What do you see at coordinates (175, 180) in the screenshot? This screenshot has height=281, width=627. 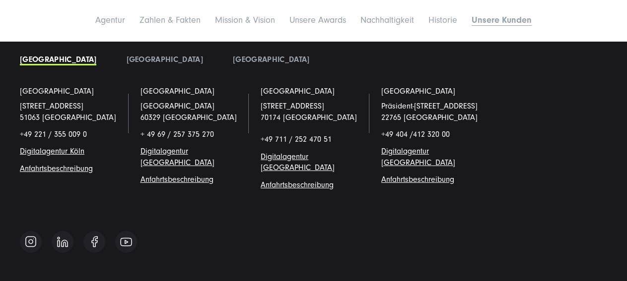 I see `a: Anfahrtsbeschreibun` at bounding box center [175, 180].